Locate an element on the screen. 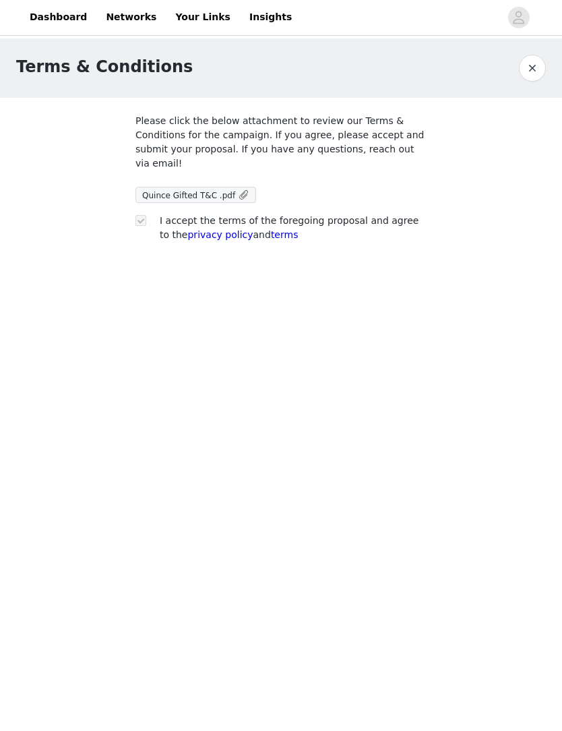  span: Quince Gifted T&C .pdf is located at coordinates (189, 196).